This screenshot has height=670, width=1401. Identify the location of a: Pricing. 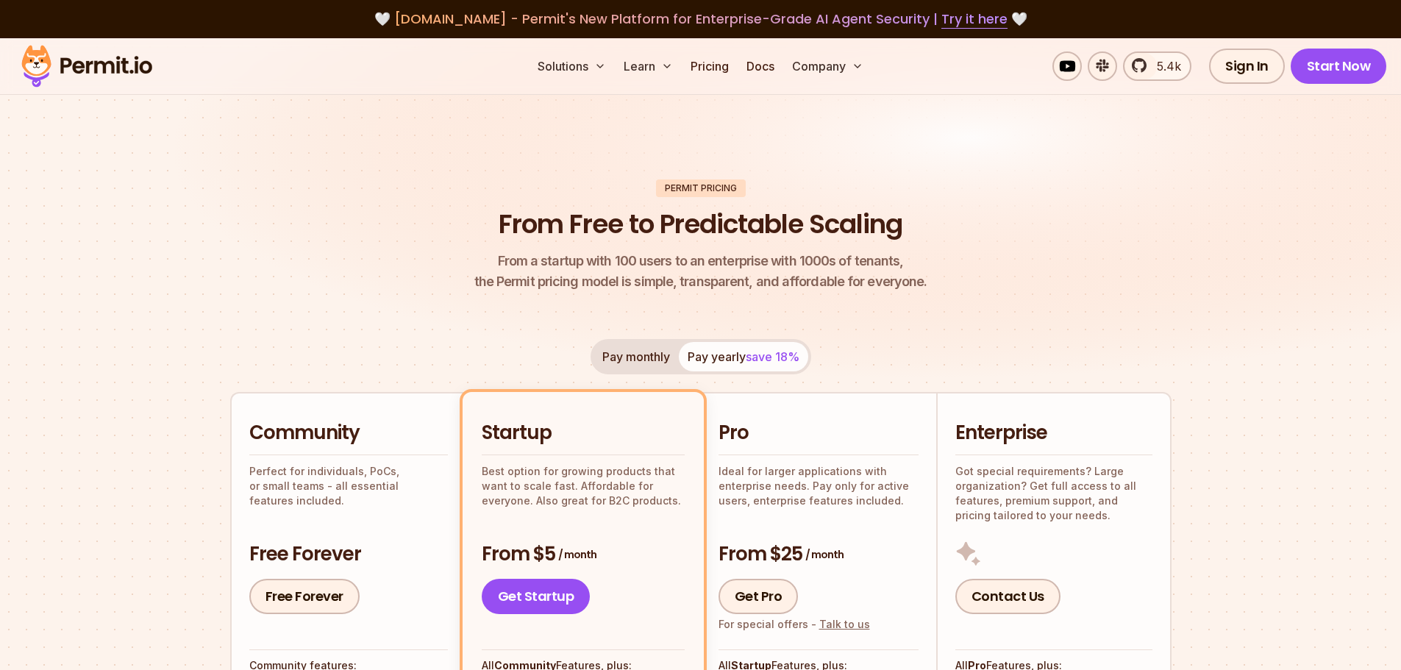
(710, 66).